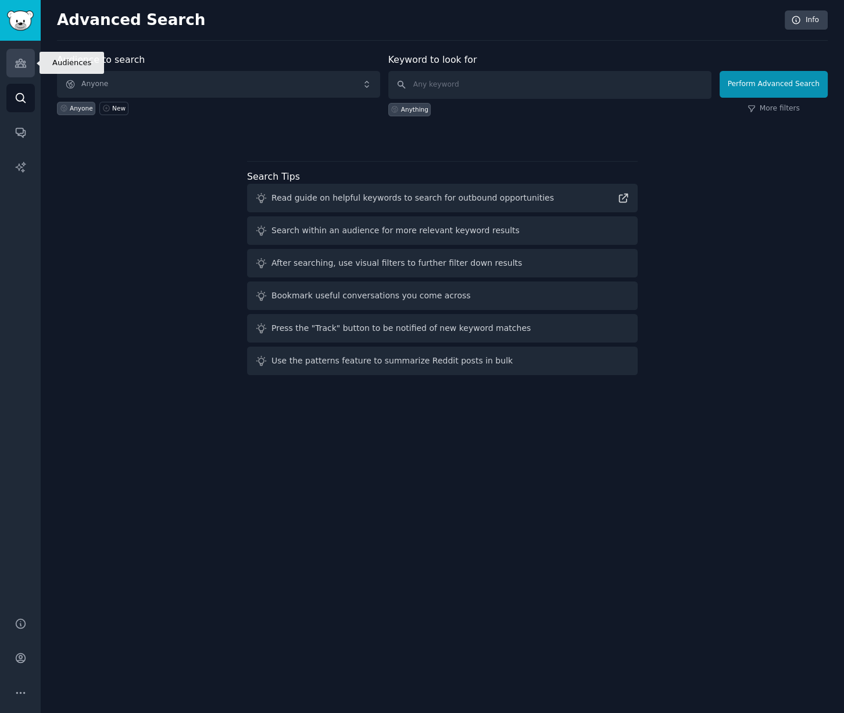 The image size is (844, 713). Describe the element at coordinates (807, 20) in the screenshot. I see `a: Info` at that location.